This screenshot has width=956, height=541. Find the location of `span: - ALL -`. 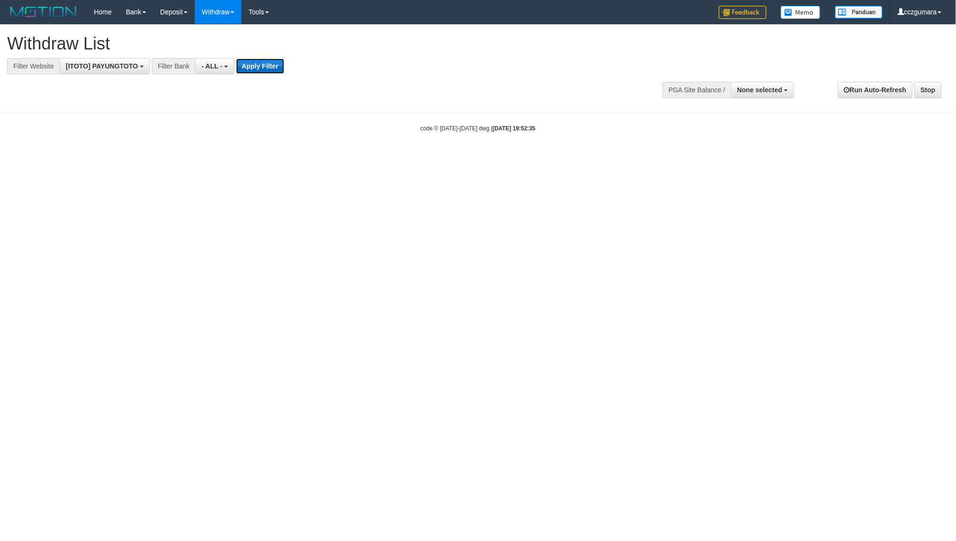

span: - ALL - is located at coordinates (212, 66).